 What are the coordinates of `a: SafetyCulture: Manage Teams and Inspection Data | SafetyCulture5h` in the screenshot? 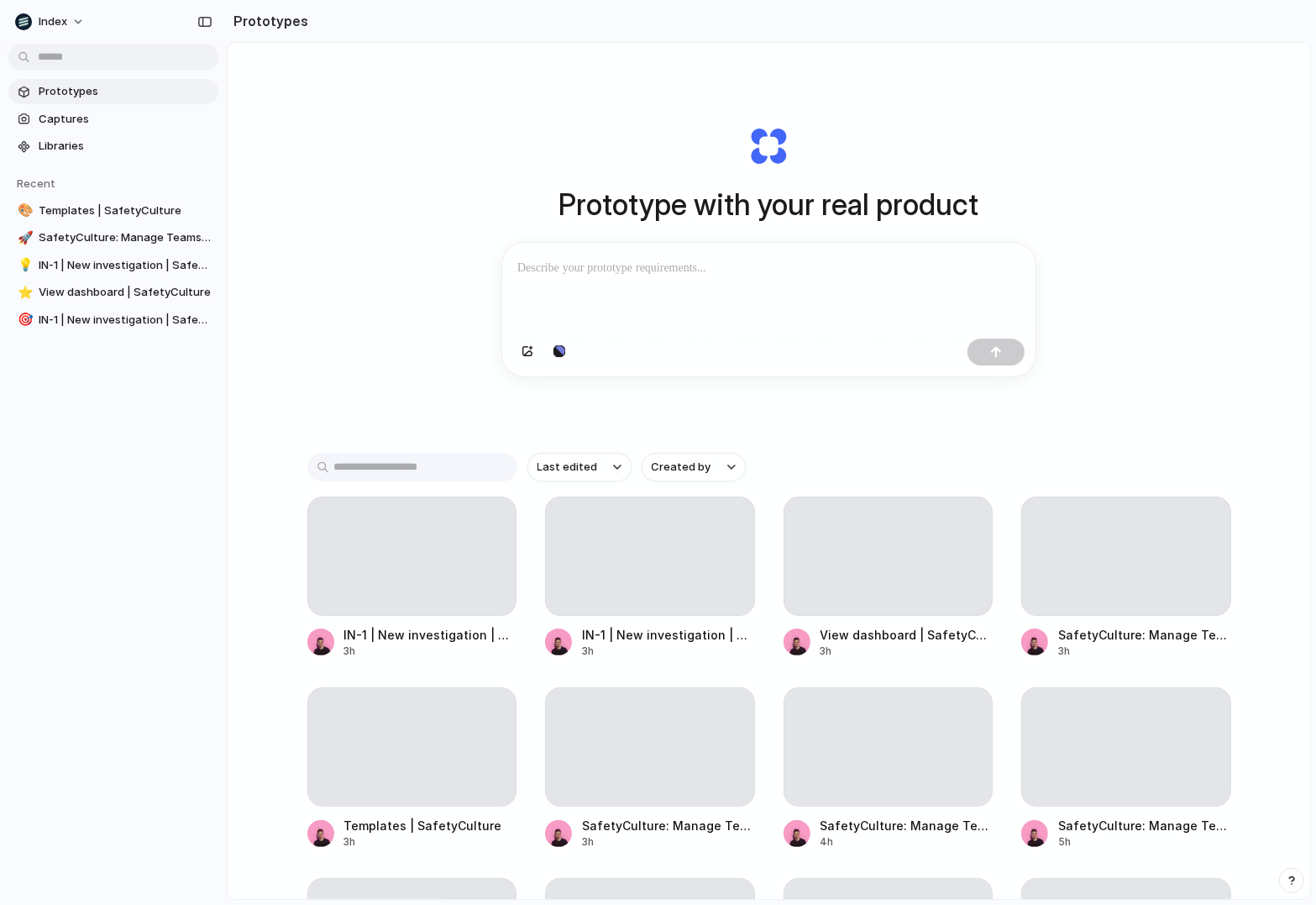 It's located at (1127, 768).